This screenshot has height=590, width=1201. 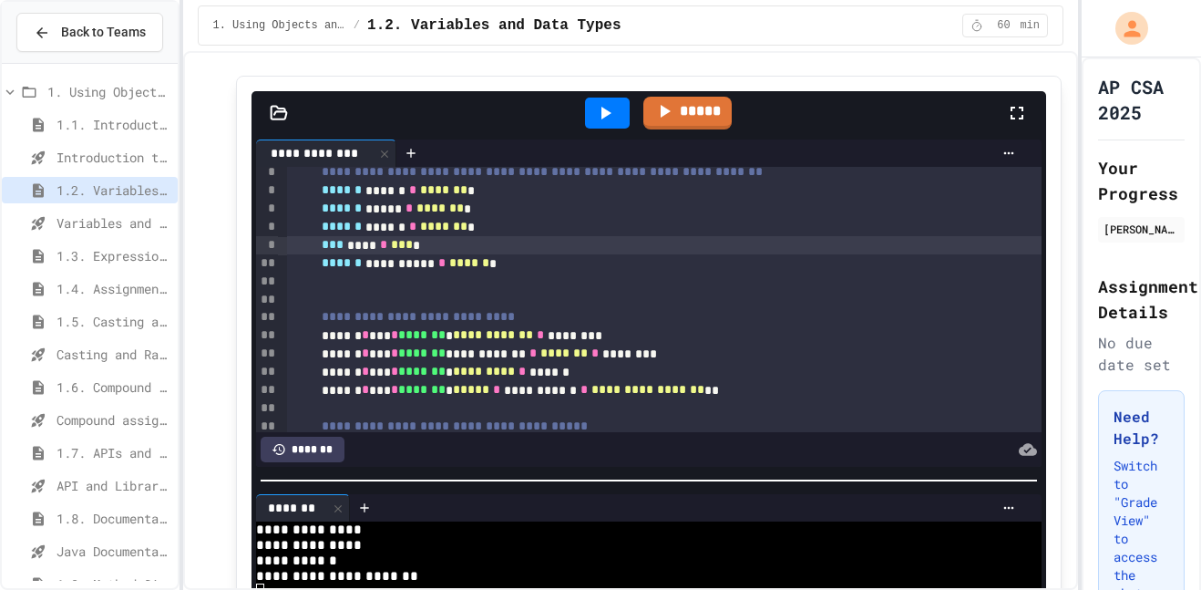 What do you see at coordinates (113, 419) in the screenshot?
I see `span: Compound assignment operators - Quiz` at bounding box center [113, 419].